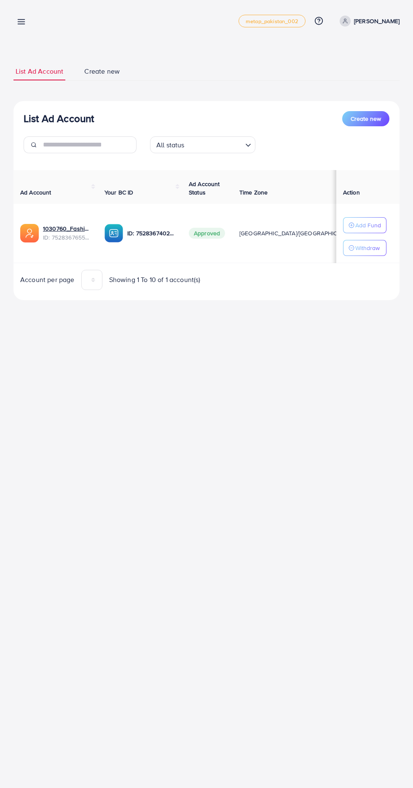 The image size is (413, 788). I want to click on div: Search for option, so click(203, 145).